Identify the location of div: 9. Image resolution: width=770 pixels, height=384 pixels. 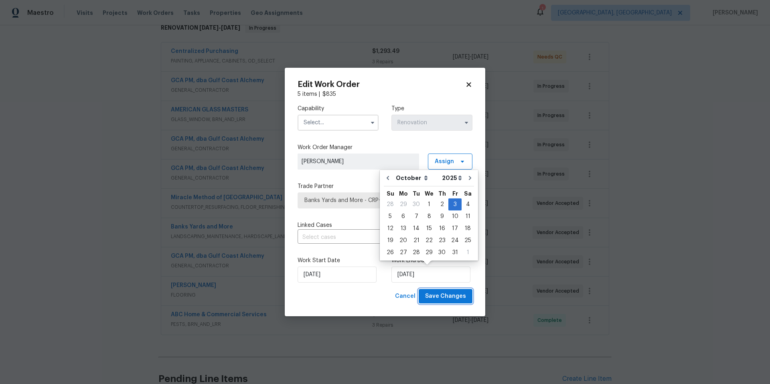
(442, 217).